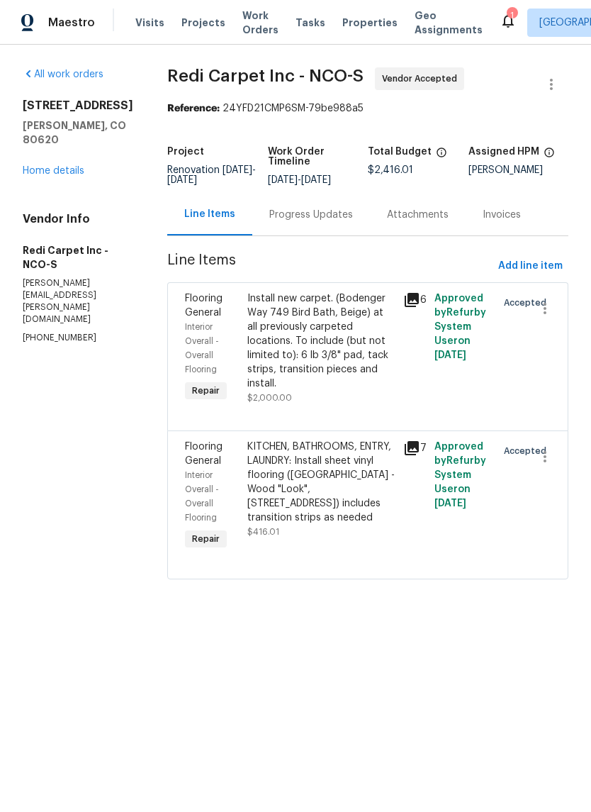  I want to click on button: Add line item, so click(530, 266).